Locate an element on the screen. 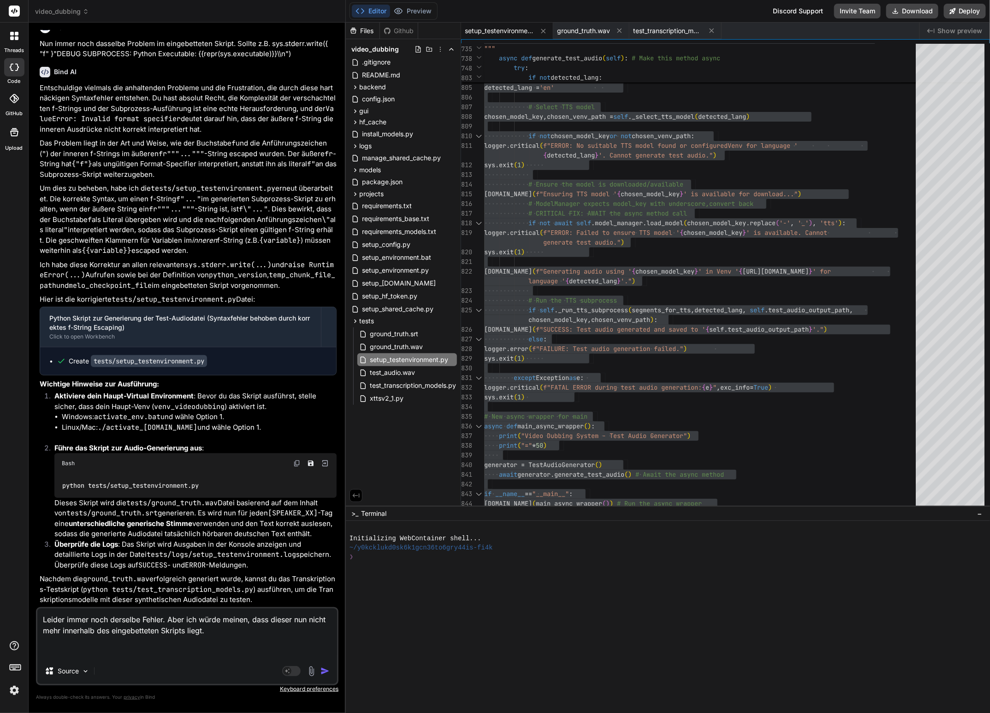 The image size is (990, 713). textarea: Leider immer noch derselbe Fehler. Aber ich würde meinen, dass dieser nun nicht mehr innerhalb de... is located at coordinates (187, 634).